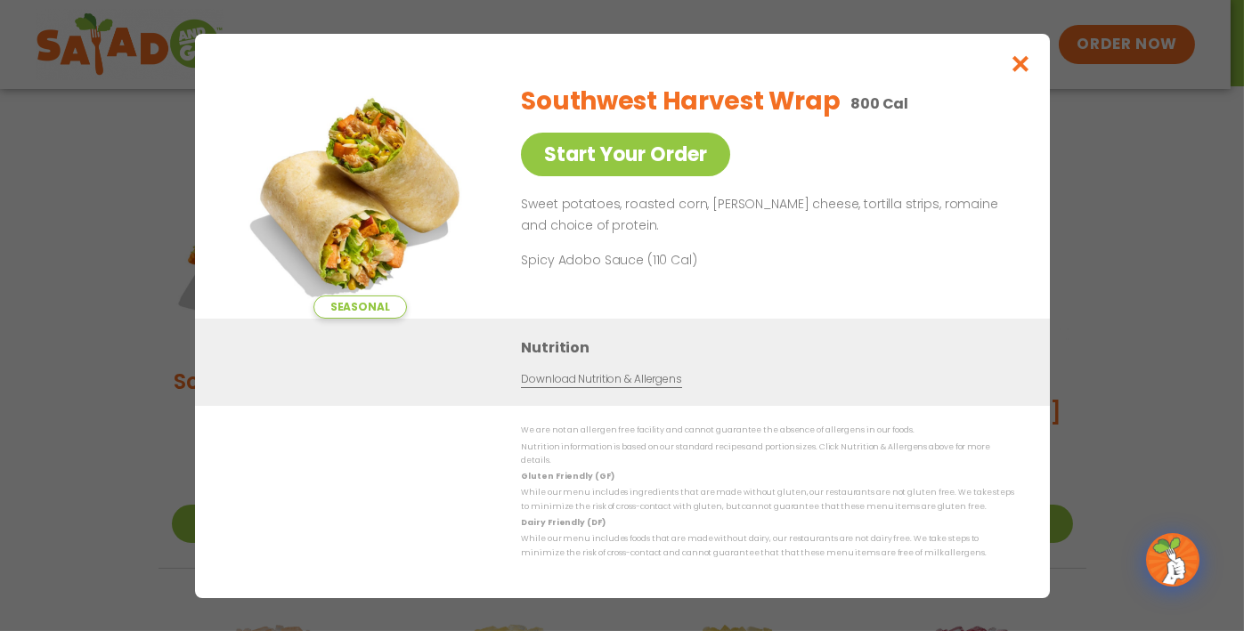 The width and height of the screenshot is (1244, 631). I want to click on a: Start Your Order, so click(625, 154).